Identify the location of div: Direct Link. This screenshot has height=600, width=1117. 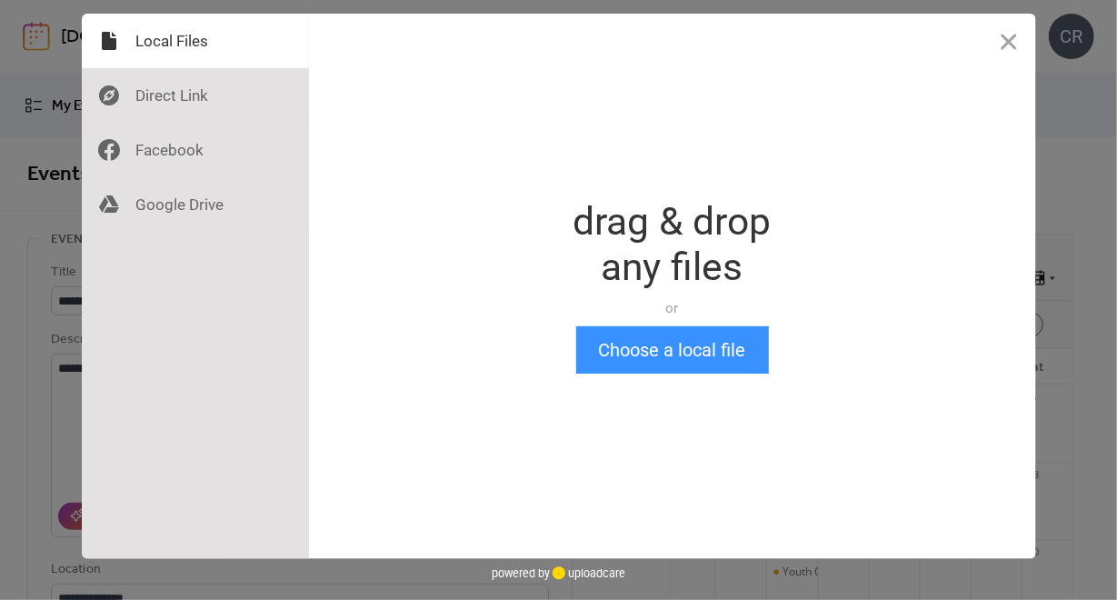
(195, 95).